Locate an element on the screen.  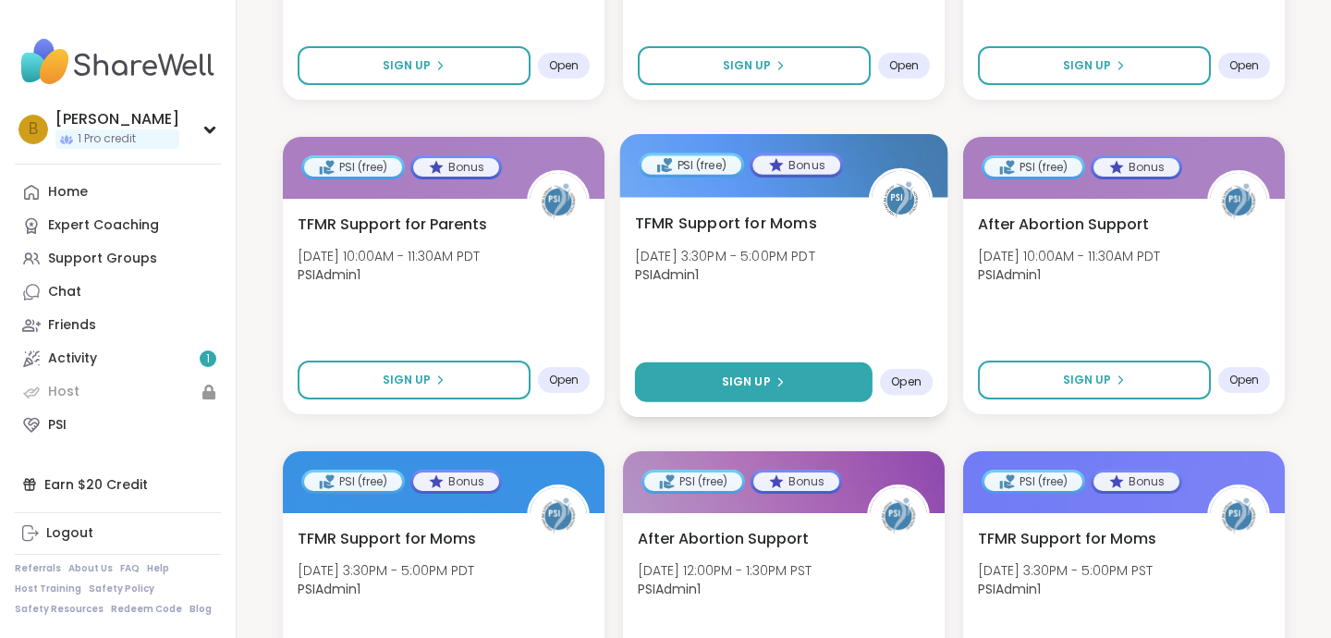
a: Host Training is located at coordinates (48, 589).